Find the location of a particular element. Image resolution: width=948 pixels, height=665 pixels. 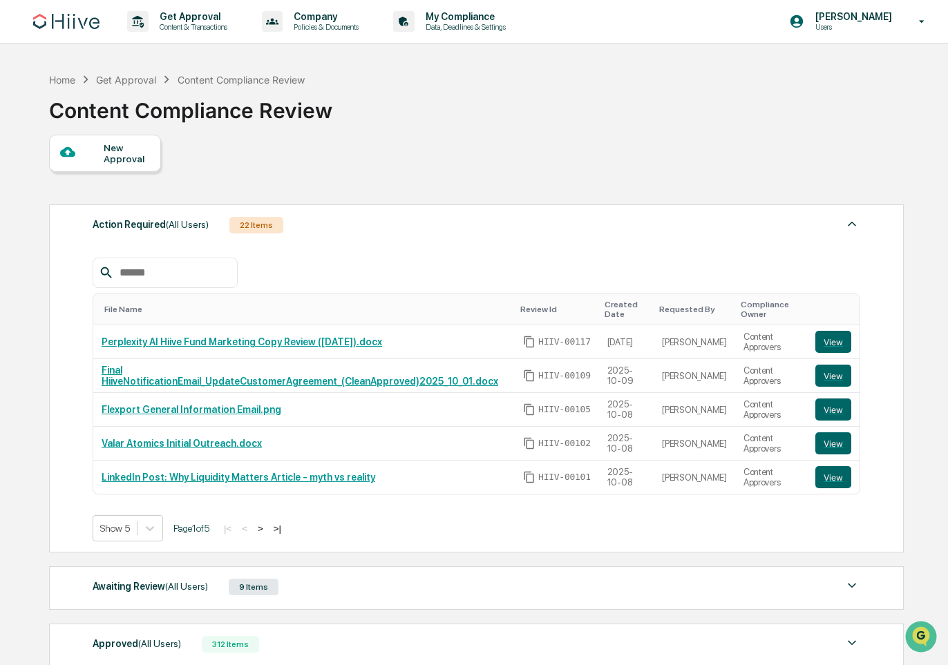

p: Users is located at coordinates (851, 27).